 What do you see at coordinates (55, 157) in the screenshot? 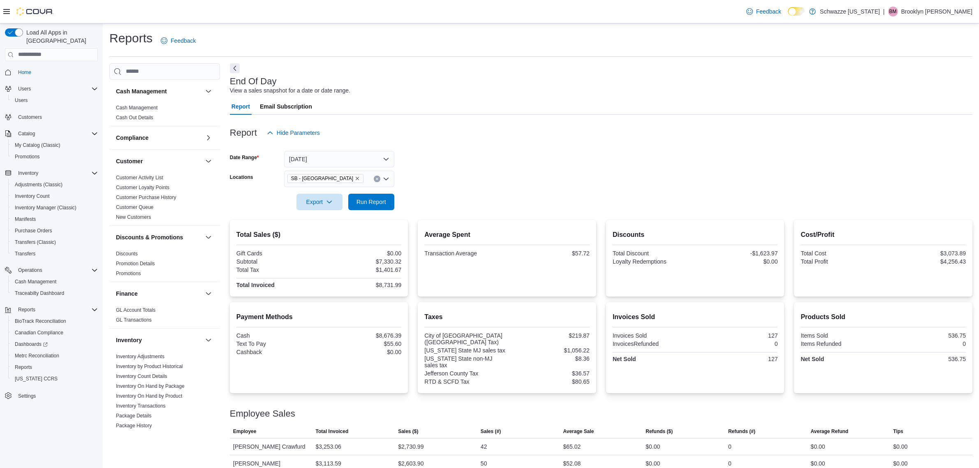
I see `button: Promotions` at bounding box center [55, 157].